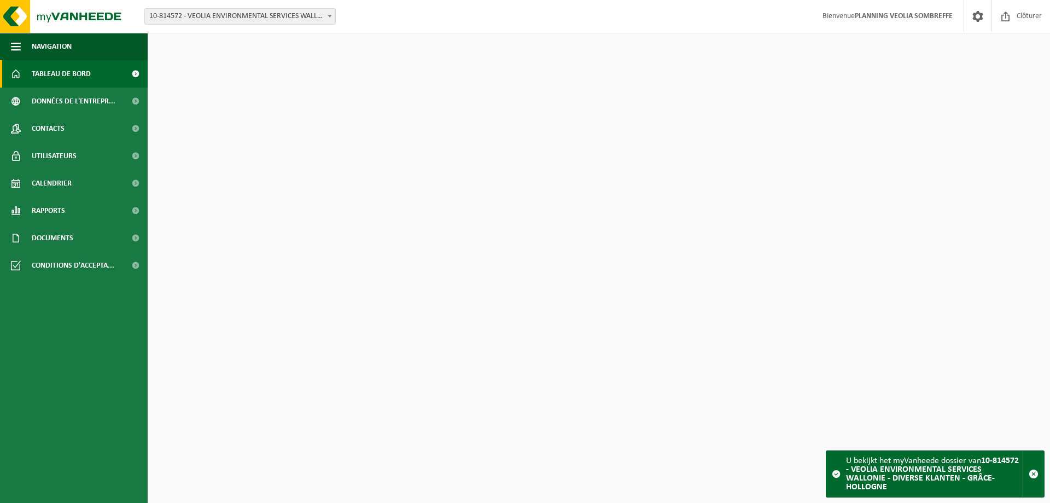  I want to click on span: Utilisateurs, so click(54, 156).